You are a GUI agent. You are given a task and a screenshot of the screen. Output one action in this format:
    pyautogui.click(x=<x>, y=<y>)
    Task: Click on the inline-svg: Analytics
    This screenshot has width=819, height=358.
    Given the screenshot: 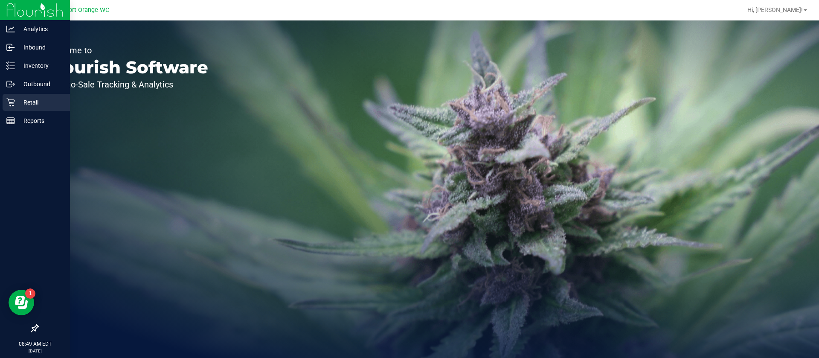 What is the action you would take?
    pyautogui.click(x=11, y=29)
    